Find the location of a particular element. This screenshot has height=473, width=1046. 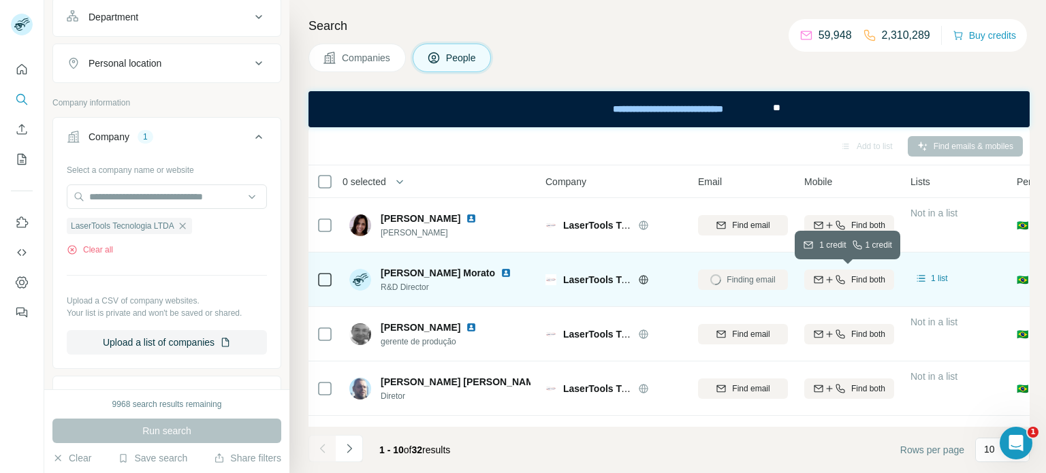

div: 9968 search results remaining is located at coordinates (167, 404).